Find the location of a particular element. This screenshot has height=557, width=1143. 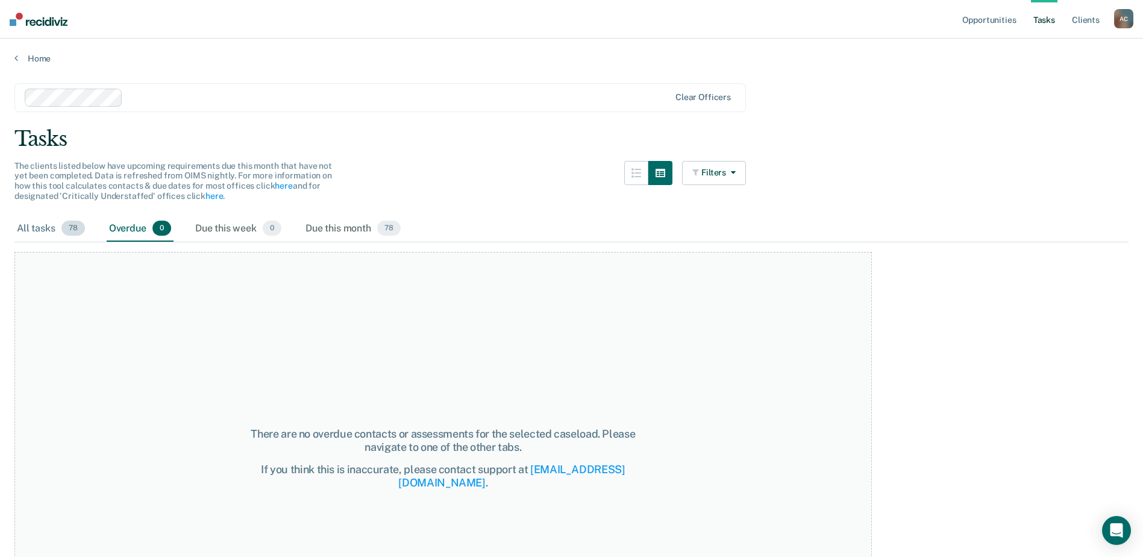

div: All tasks78 is located at coordinates (51, 229).